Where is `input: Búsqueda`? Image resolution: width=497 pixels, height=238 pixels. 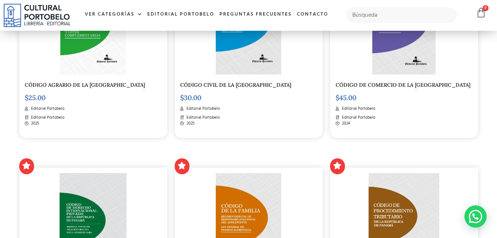
input: Búsqueda is located at coordinates (401, 15).